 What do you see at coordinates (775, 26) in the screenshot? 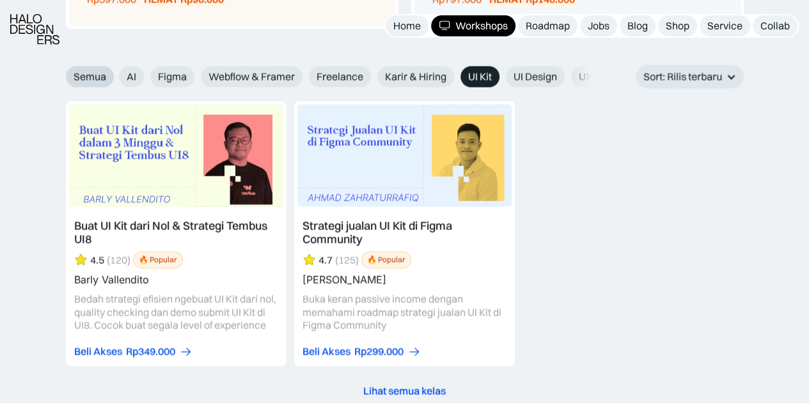
I see `a: Collab` at bounding box center [775, 26].